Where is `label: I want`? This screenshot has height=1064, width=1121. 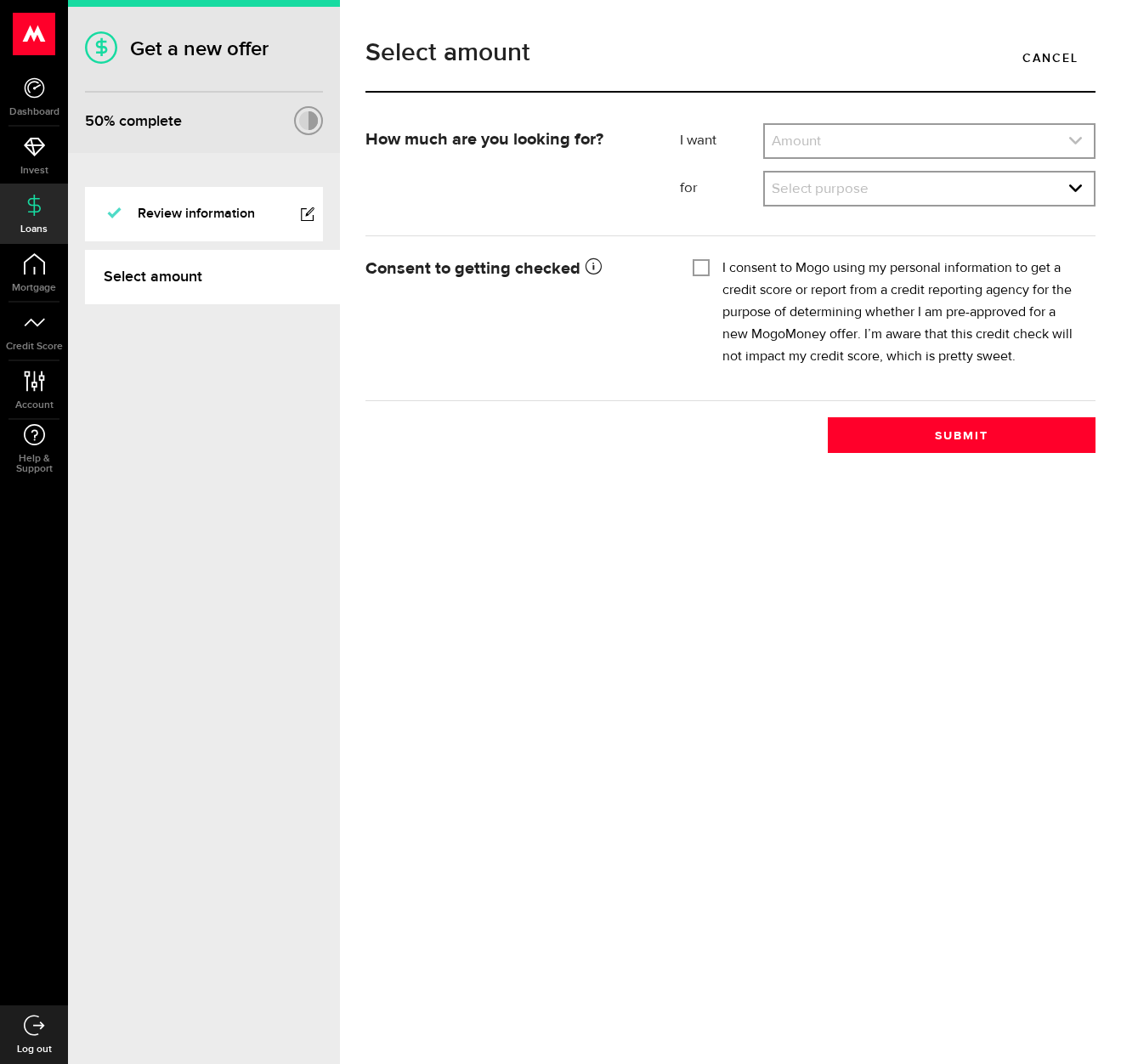 label: I want is located at coordinates (721, 141).